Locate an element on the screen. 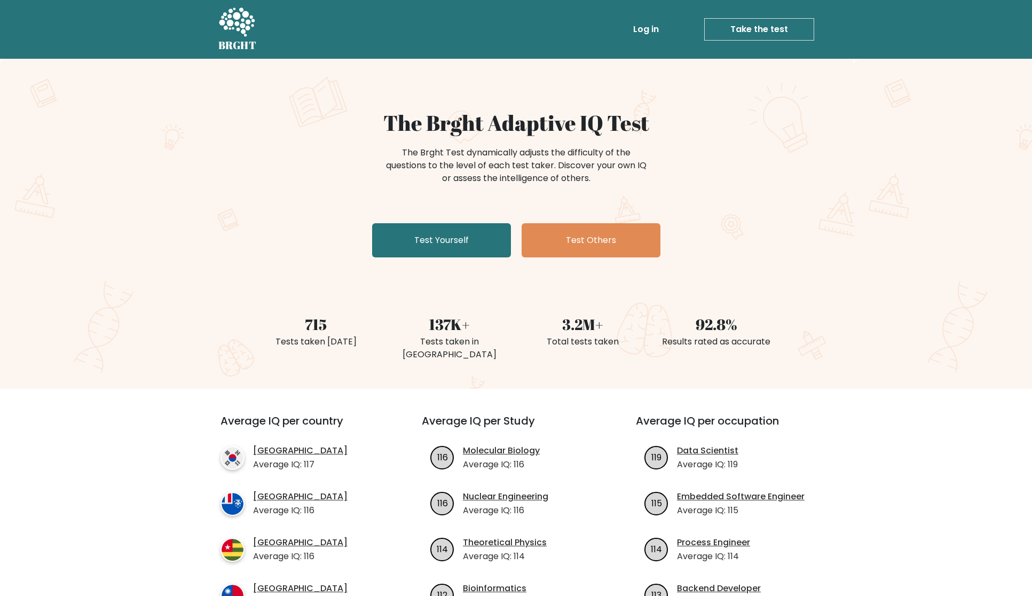 The width and height of the screenshot is (1032, 596). a: Data Scientist is located at coordinates (707, 450).